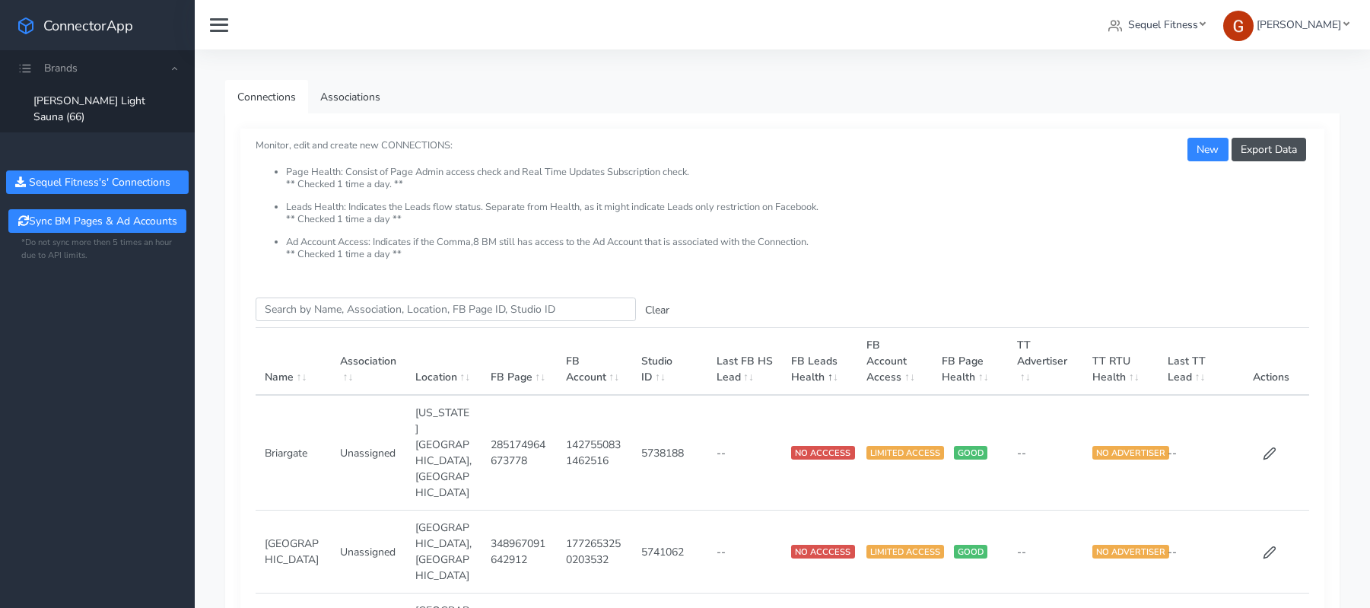  I want to click on th: FB Account Access, so click(894, 361).